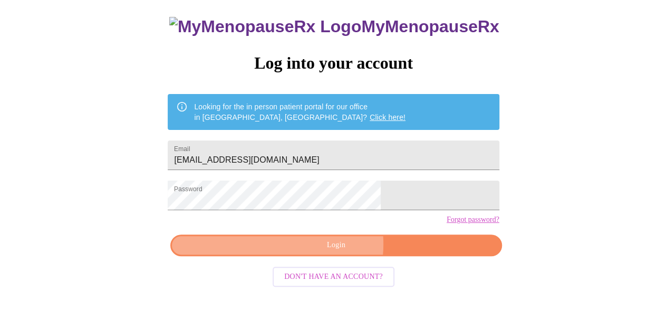 The width and height of the screenshot is (667, 309). Describe the element at coordinates (336, 245) in the screenshot. I see `button: Login` at that location.